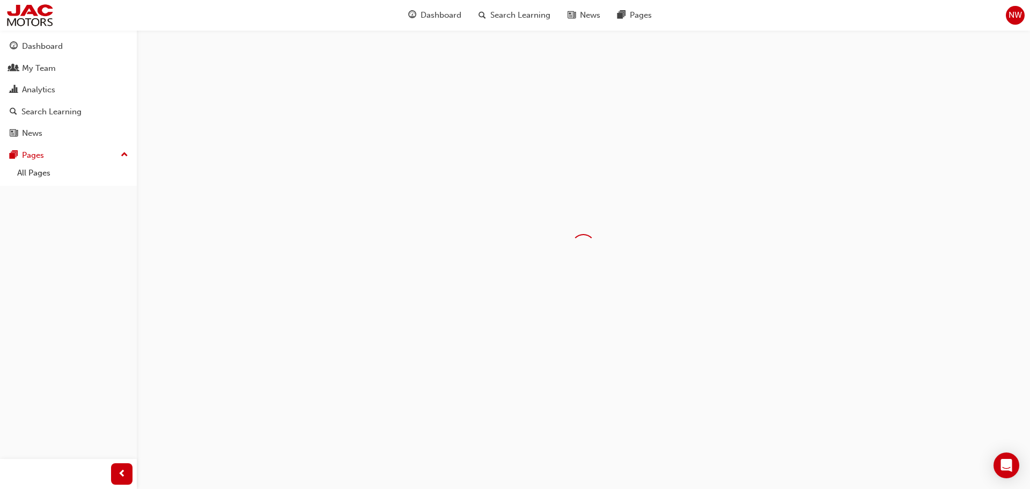 The height and width of the screenshot is (489, 1030). What do you see at coordinates (68, 155) in the screenshot?
I see `button: Pages` at bounding box center [68, 155].